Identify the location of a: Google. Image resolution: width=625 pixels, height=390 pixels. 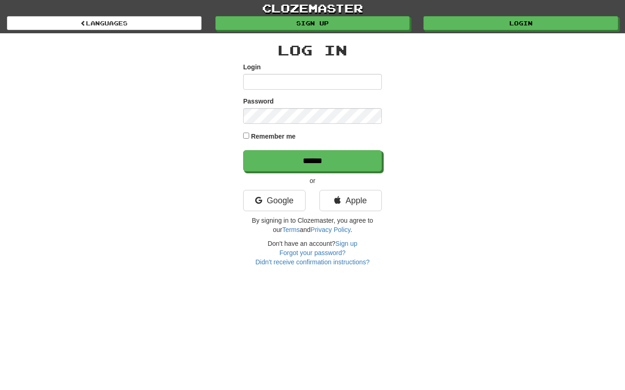
(274, 200).